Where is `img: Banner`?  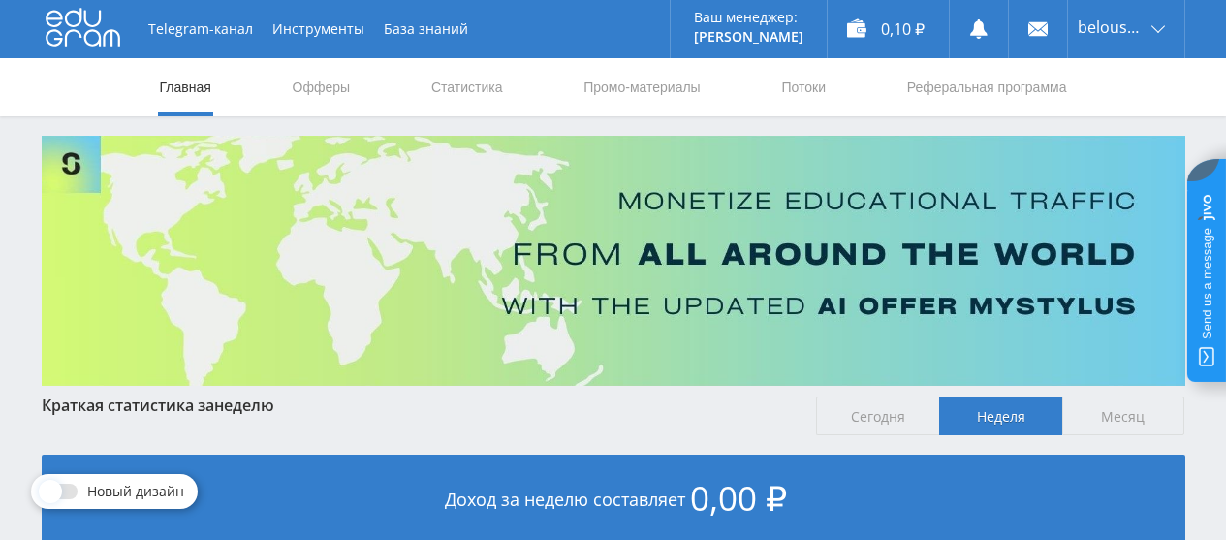
img: Banner is located at coordinates (613, 261).